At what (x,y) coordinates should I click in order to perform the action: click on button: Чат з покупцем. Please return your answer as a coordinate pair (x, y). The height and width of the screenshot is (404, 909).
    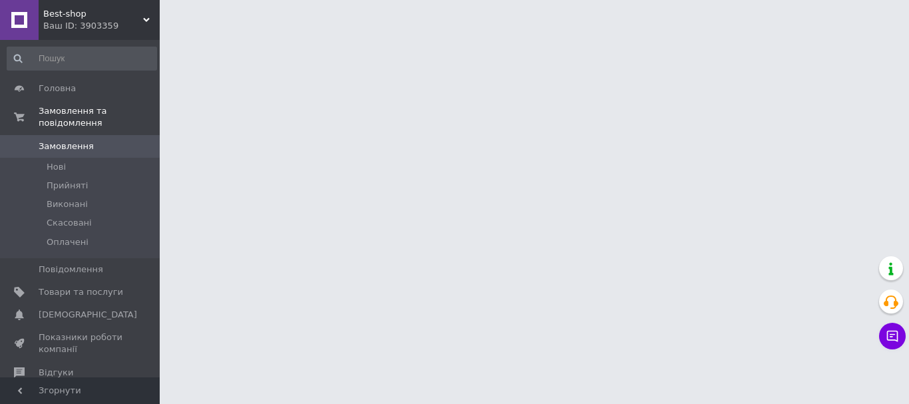
    Looking at the image, I should click on (892, 336).